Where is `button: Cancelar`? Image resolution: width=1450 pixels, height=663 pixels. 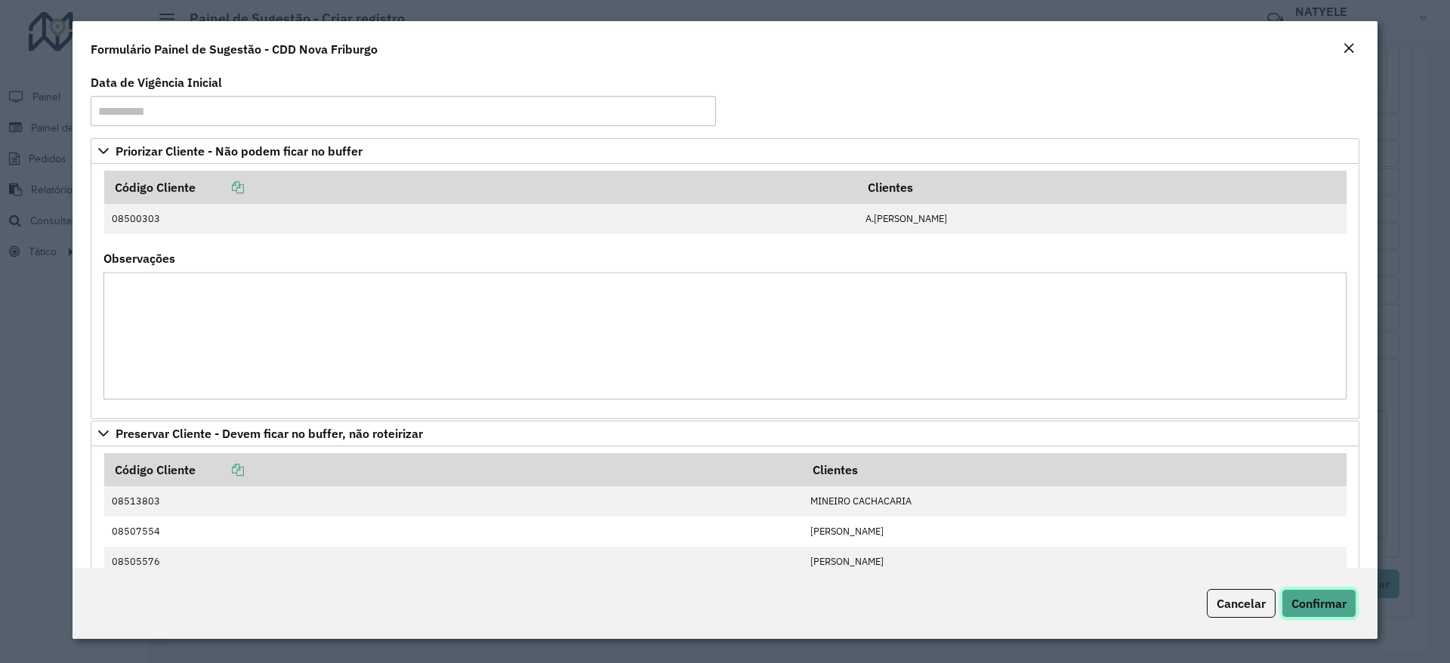
button: Cancelar is located at coordinates (1241, 603).